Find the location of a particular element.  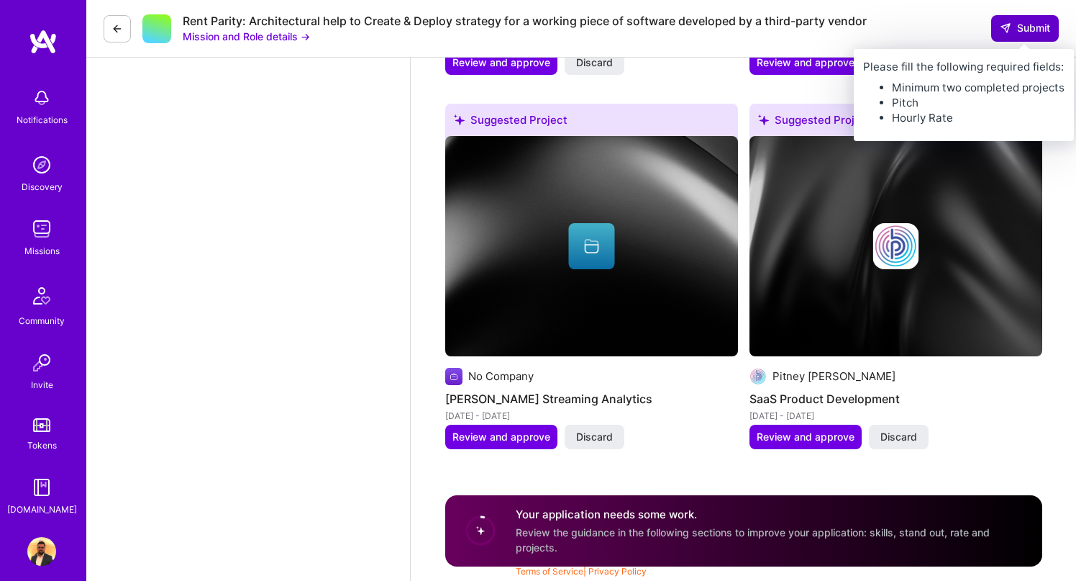

i: icon SendLight is located at coordinates (1006, 28).